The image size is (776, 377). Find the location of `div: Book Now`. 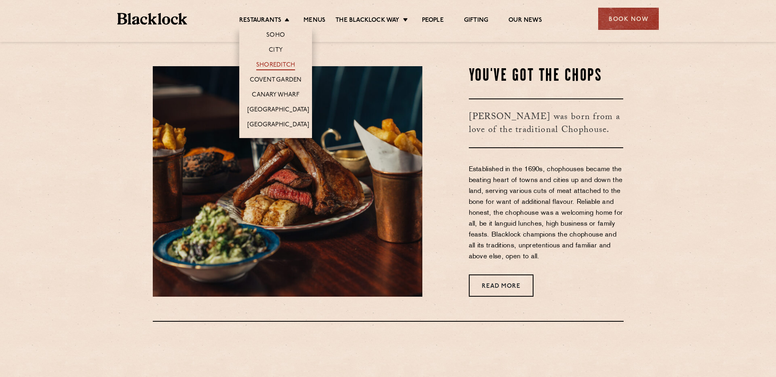

div: Book Now is located at coordinates (628, 19).